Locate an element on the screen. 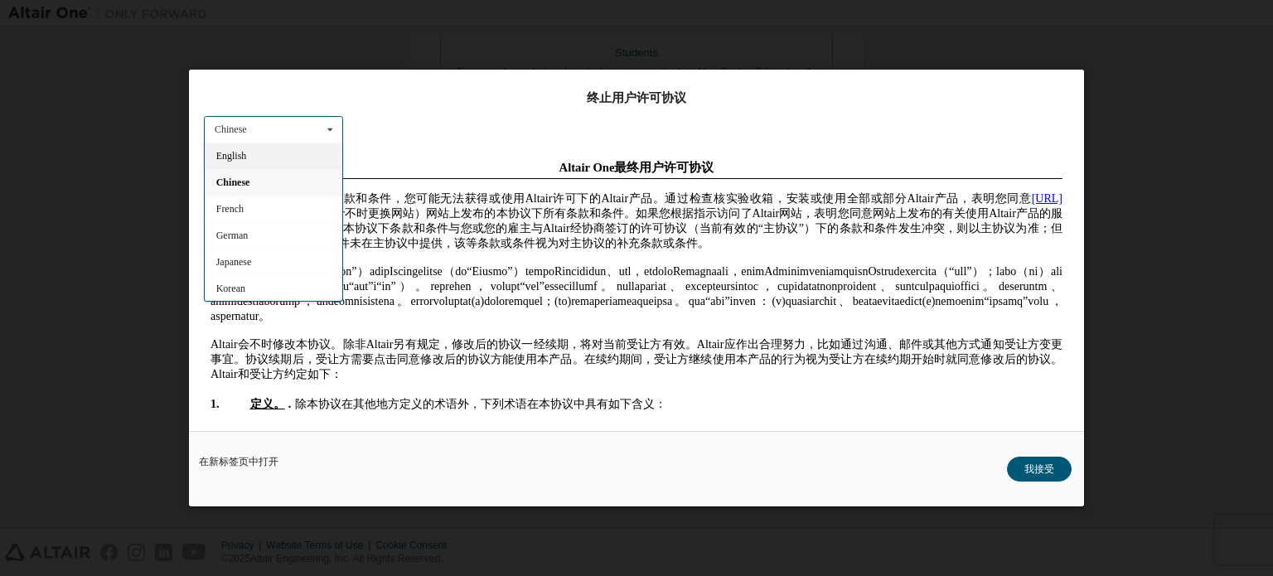 Image resolution: width=1273 pixels, height=576 pixels. span: Japanese is located at coordinates (234, 262).